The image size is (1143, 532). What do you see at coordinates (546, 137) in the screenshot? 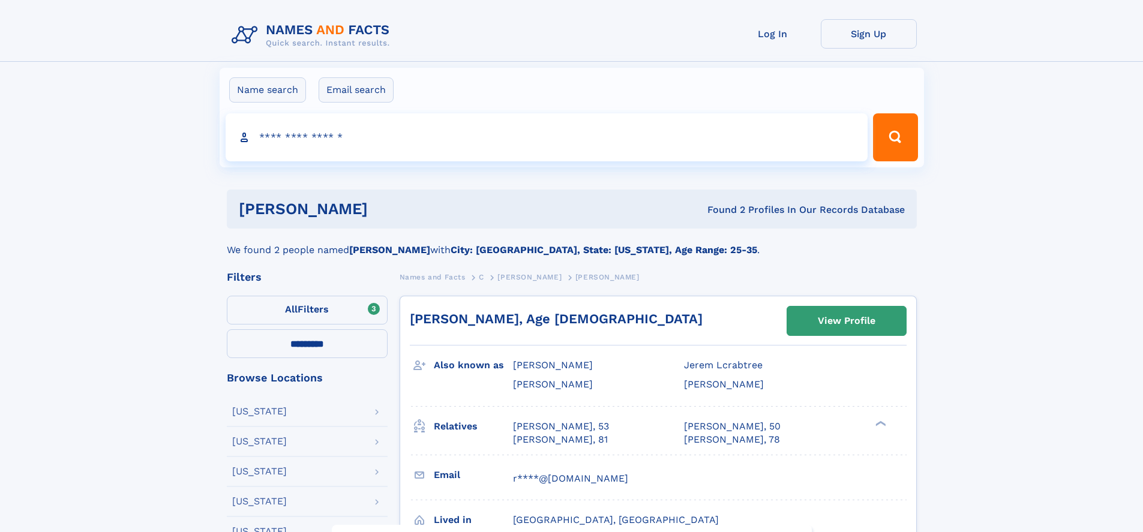
I see `input: search input` at bounding box center [546, 137].